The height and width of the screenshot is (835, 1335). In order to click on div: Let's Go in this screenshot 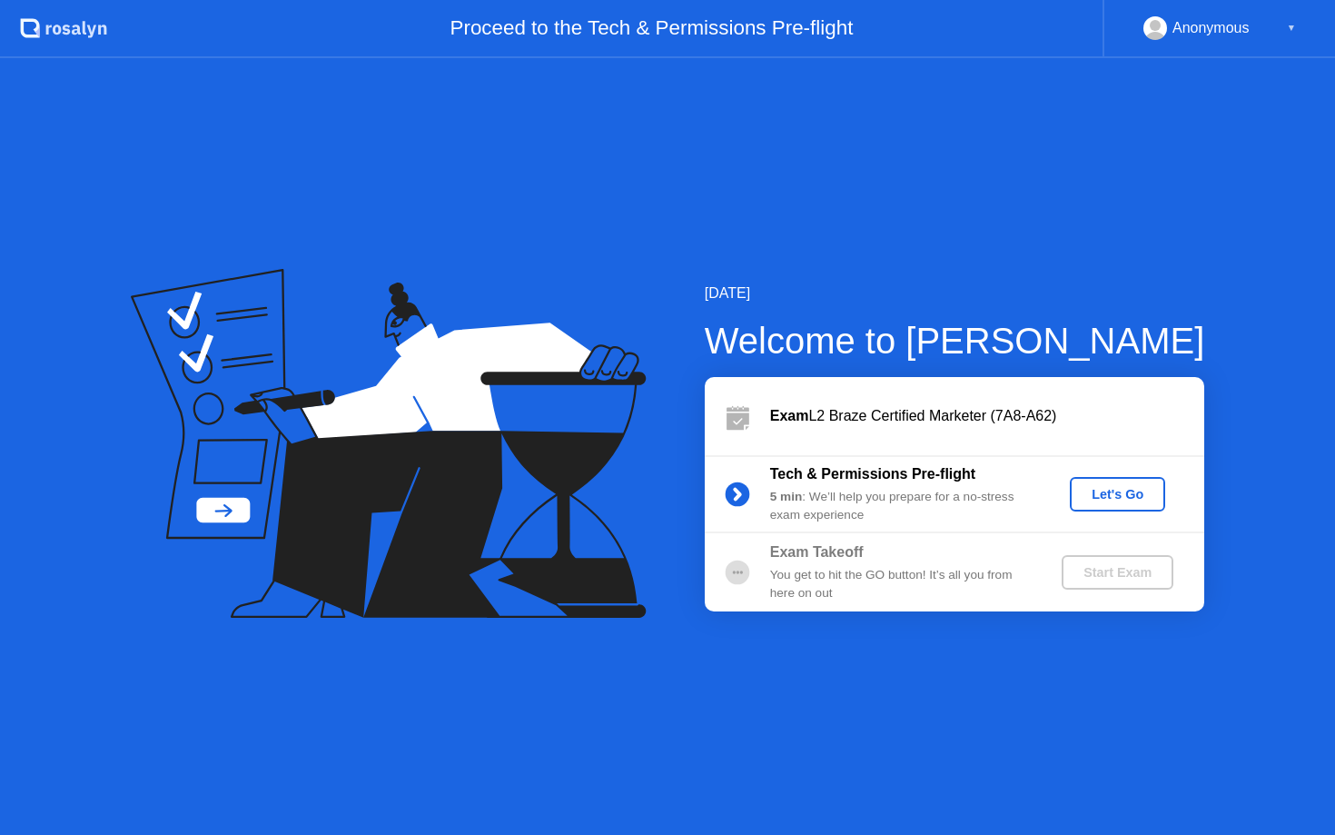, I will do `click(1117, 494)`.